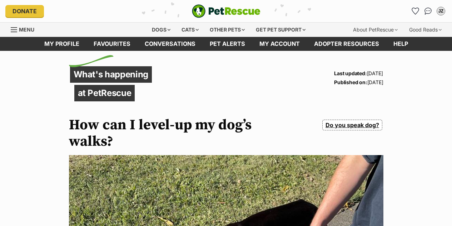 This screenshot has width=452, height=226. I want to click on strong: Last updated:, so click(350, 73).